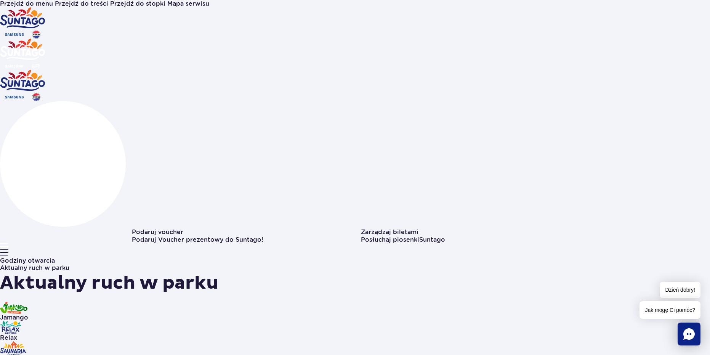  What do you see at coordinates (197, 239) in the screenshot?
I see `a: Podaruj Voucher prezentowy do Suntago!` at bounding box center [197, 239].